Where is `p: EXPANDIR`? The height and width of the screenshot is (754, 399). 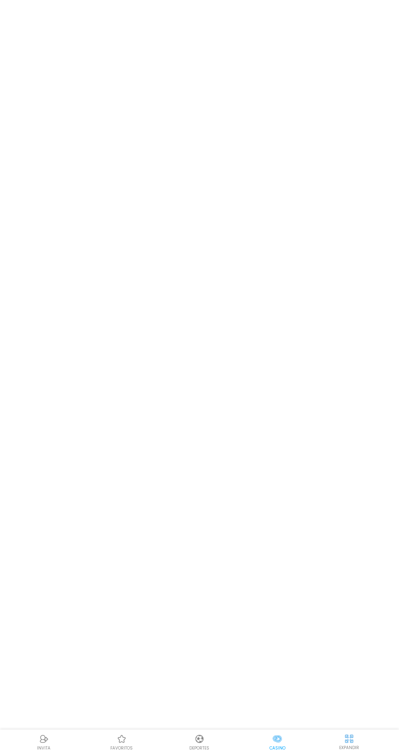 p: EXPANDIR is located at coordinates (349, 747).